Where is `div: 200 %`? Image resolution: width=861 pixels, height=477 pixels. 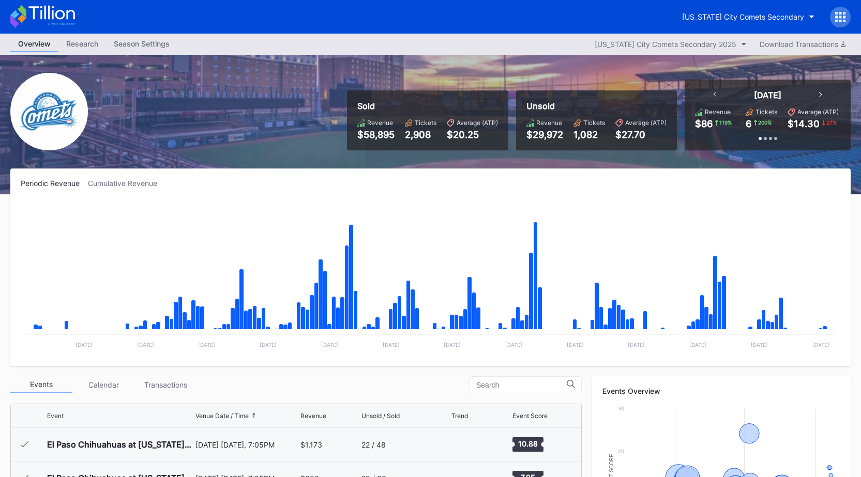 div: 200 % is located at coordinates (765, 123).